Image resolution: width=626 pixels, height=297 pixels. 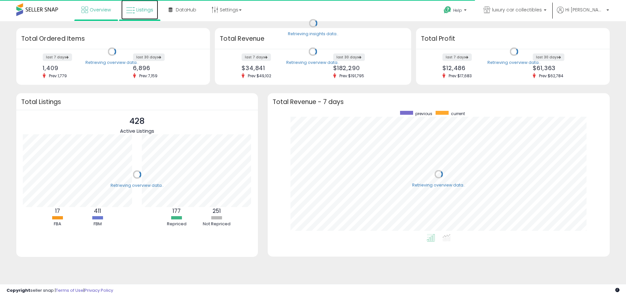 I want to click on strong: Copyright, so click(x=18, y=290).